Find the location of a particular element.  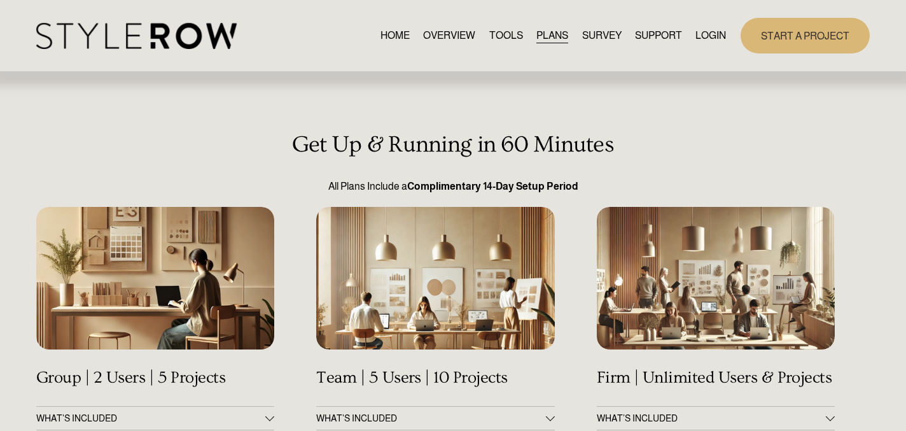

p: All Plans Include a is located at coordinates (453, 186).